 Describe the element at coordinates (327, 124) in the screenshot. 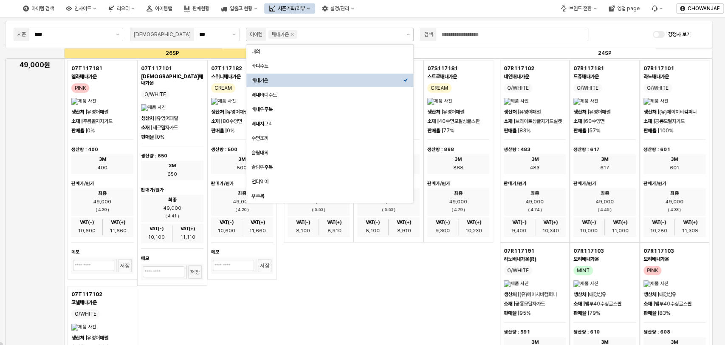

I see `div: 배내저고리` at that location.